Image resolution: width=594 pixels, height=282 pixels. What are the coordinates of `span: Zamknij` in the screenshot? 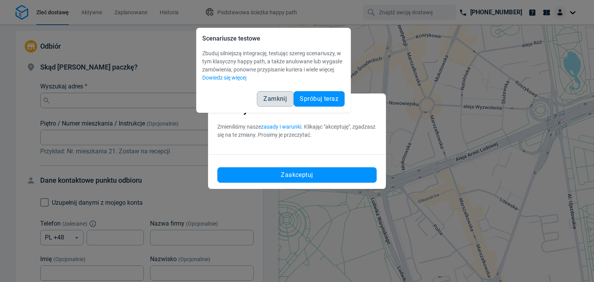 It's located at (275, 99).